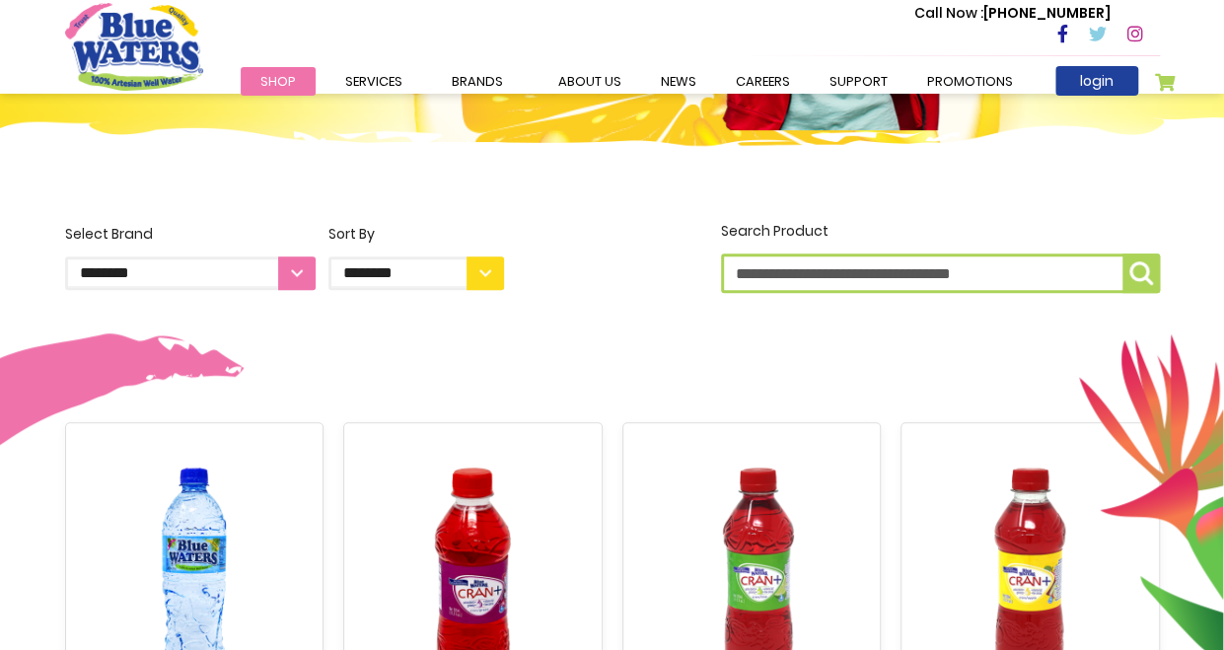 This screenshot has width=1224, height=650. What do you see at coordinates (190, 273) in the screenshot?
I see `select: Select Brand` at bounding box center [190, 273].